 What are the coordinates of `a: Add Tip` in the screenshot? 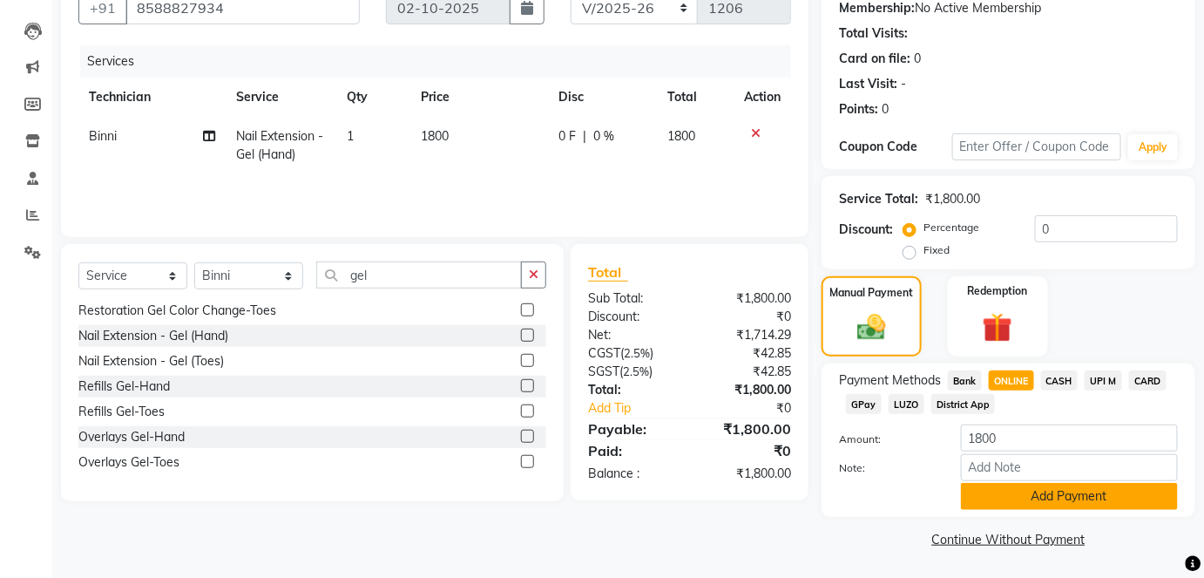 It's located at (641, 408).